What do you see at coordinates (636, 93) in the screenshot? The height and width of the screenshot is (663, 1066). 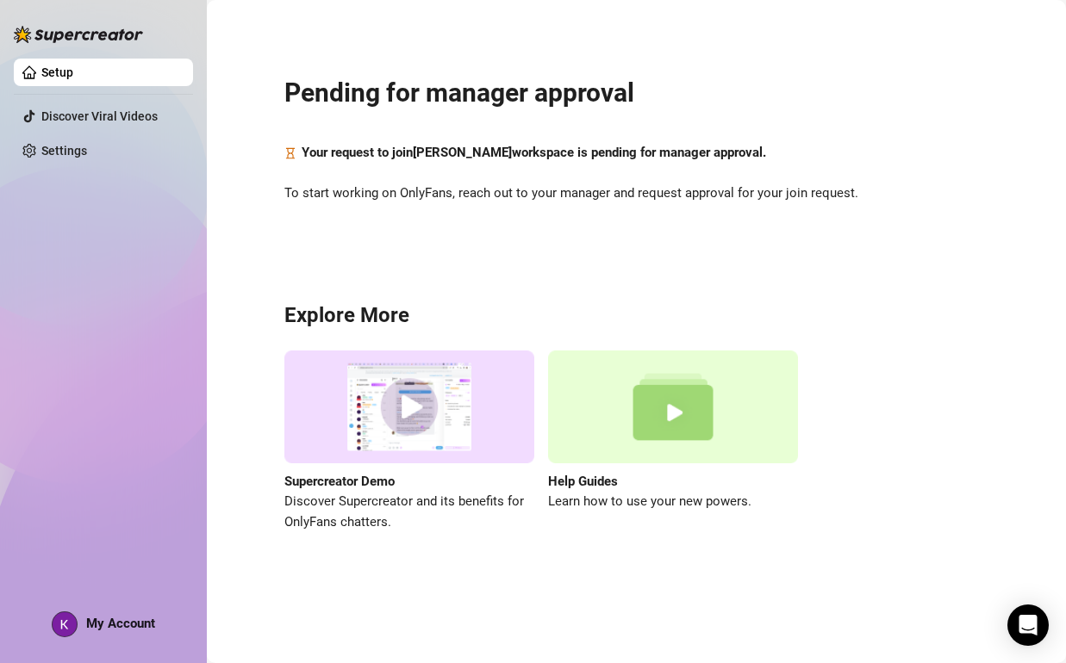 I see `h2: Pending for manager approval` at bounding box center [636, 93].